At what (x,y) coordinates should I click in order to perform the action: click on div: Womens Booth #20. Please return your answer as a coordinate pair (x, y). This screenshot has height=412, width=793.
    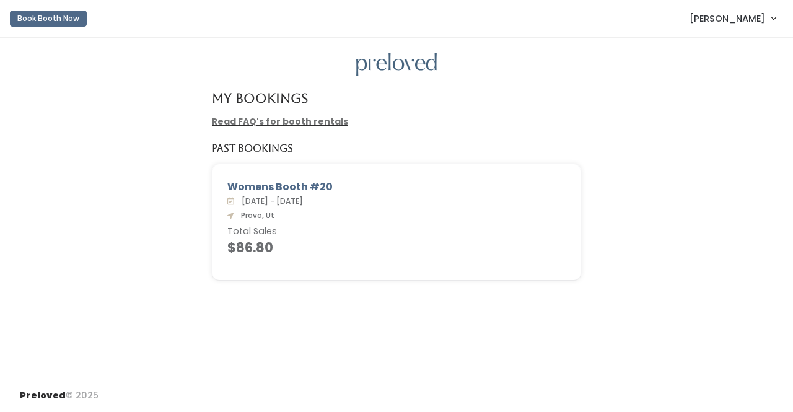
    Looking at the image, I should click on (396, 187).